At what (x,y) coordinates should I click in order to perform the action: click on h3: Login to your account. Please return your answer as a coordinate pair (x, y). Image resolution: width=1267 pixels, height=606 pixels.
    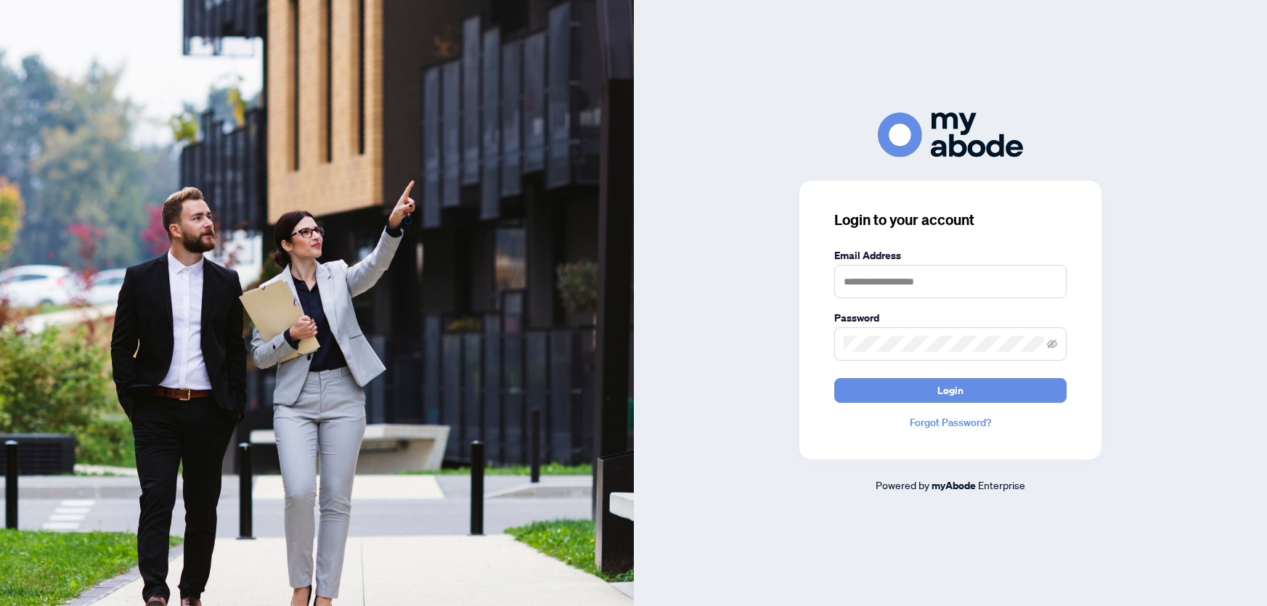
    Looking at the image, I should click on (951, 220).